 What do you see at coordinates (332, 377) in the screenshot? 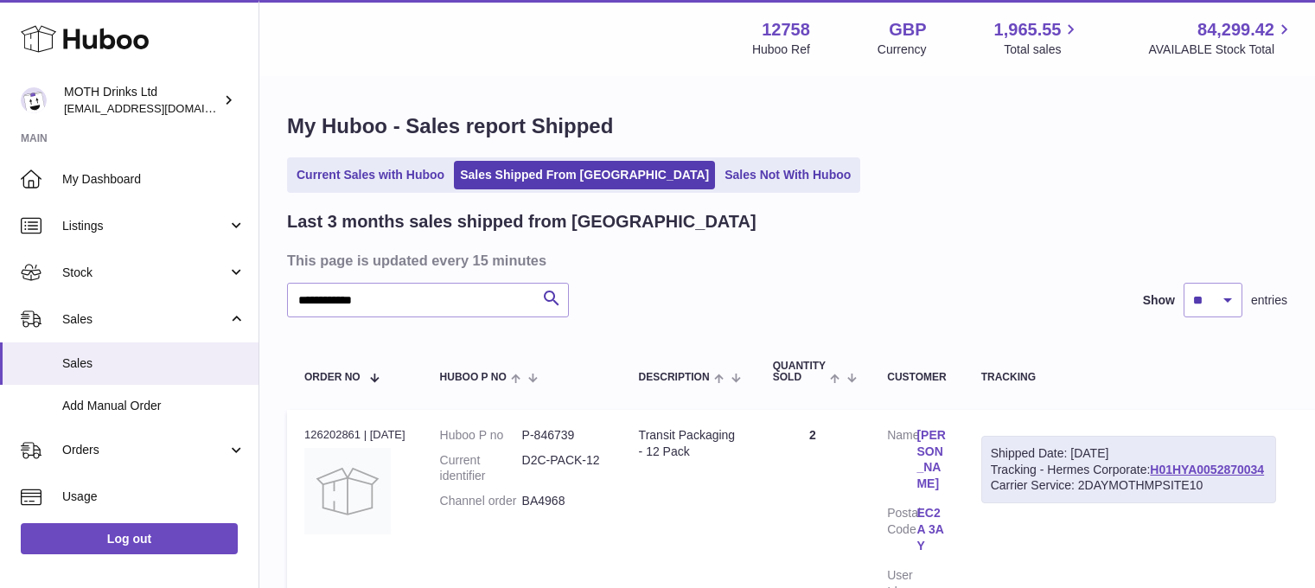
I see `span: Order No` at bounding box center [332, 377].